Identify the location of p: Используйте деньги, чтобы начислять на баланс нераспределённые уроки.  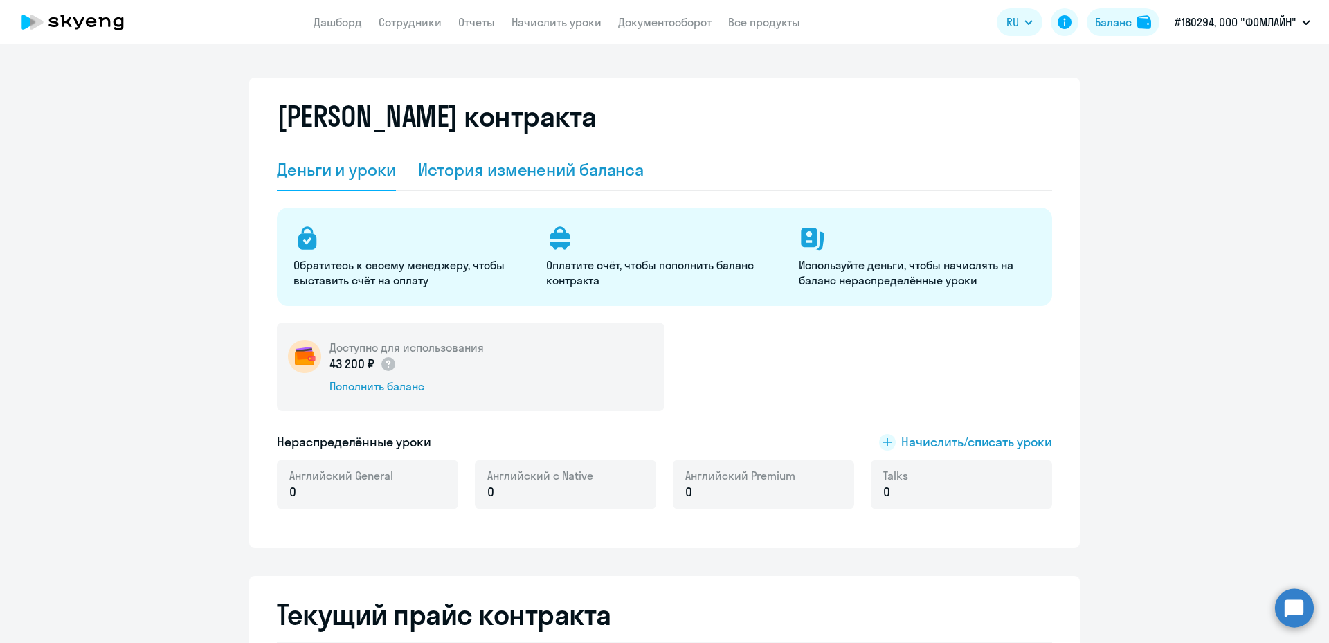
(917, 273).